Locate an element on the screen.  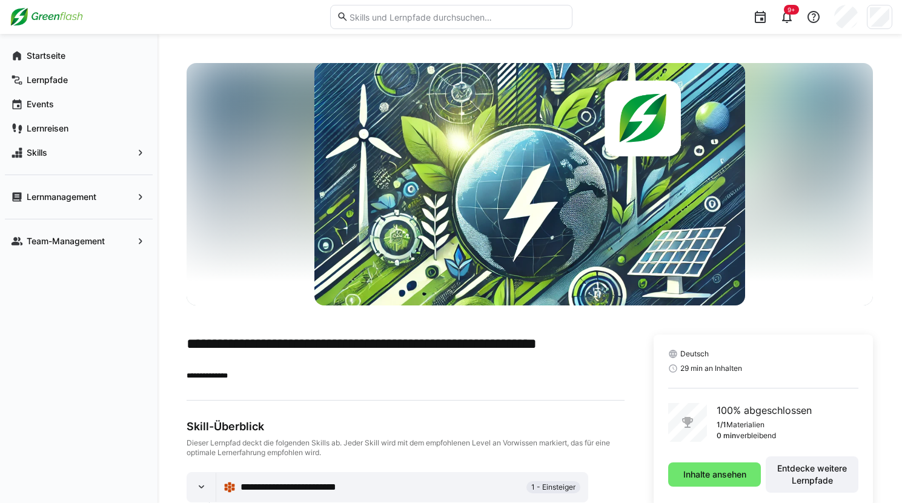
p: 100% abgeschlossen is located at coordinates (764, 410).